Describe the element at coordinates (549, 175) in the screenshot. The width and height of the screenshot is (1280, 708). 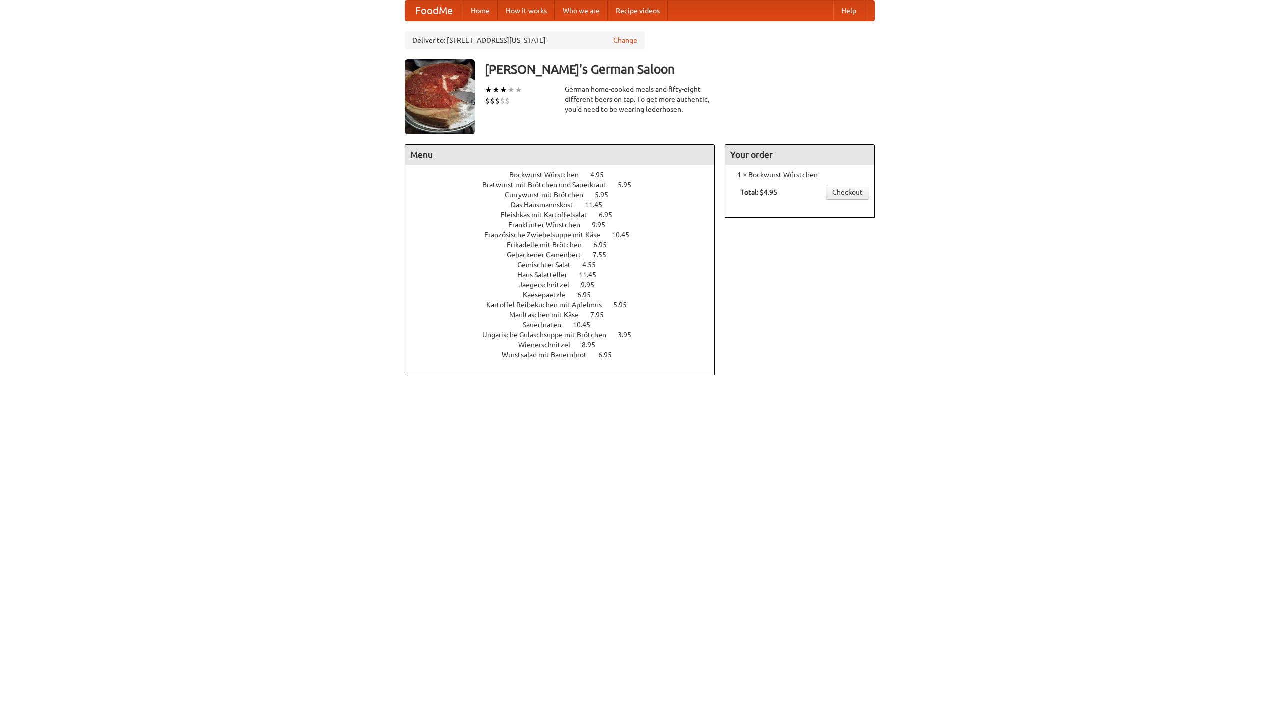
I see `span: Bockwurst Würstchen` at that location.